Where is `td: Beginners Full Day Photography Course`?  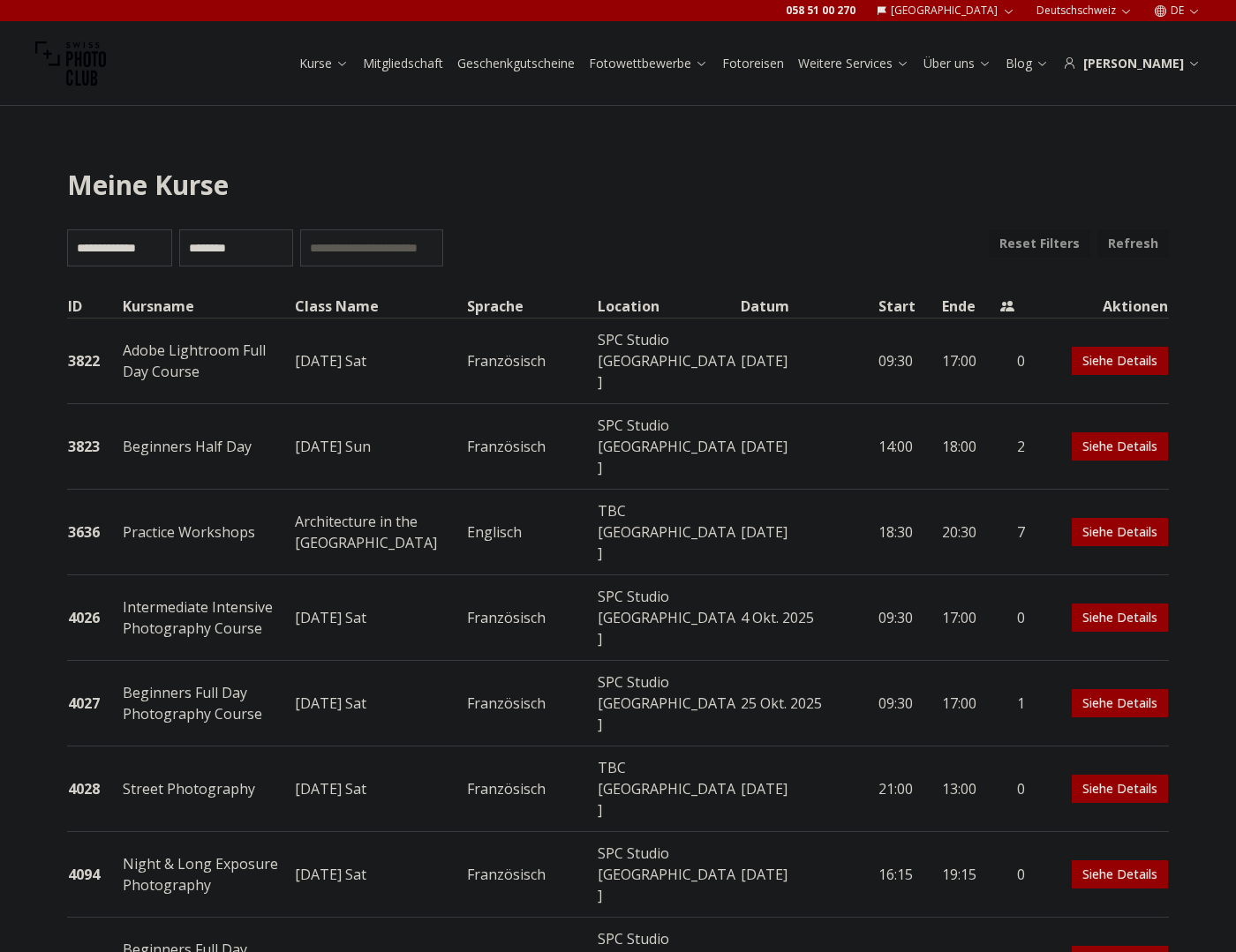
td: Beginners Full Day Photography Course is located at coordinates (207, 703).